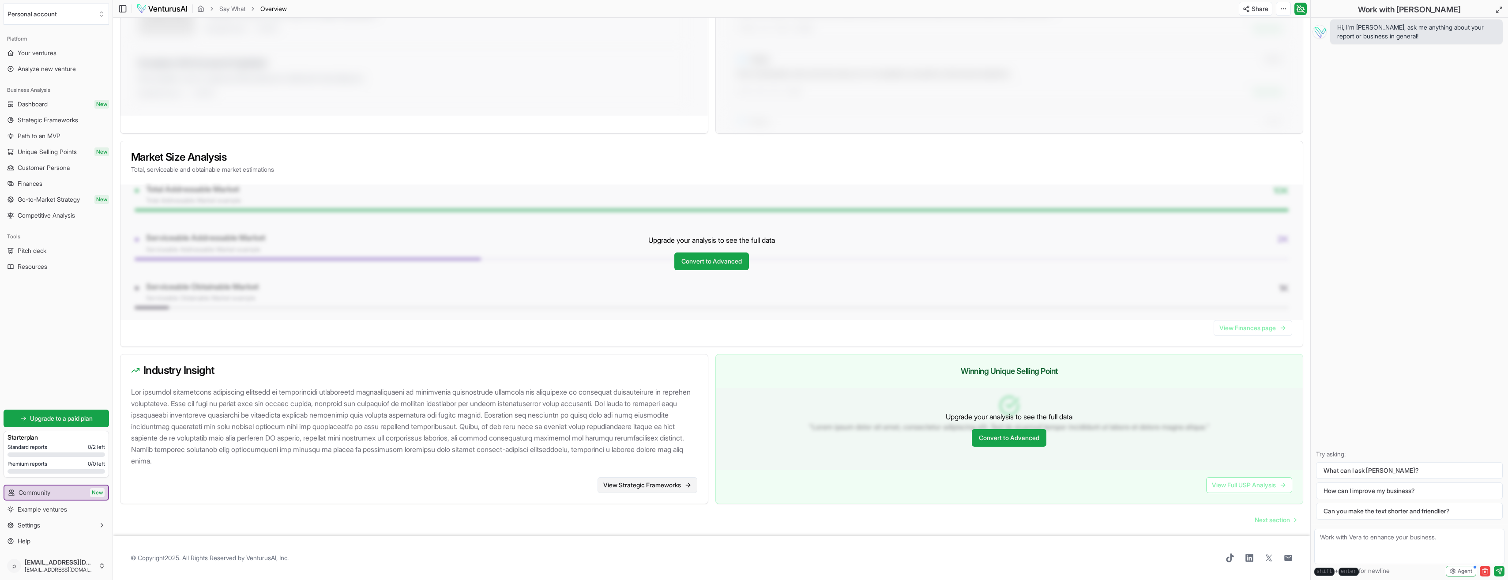 The width and height of the screenshot is (1508, 580). I want to click on a: Example ventures, so click(56, 509).